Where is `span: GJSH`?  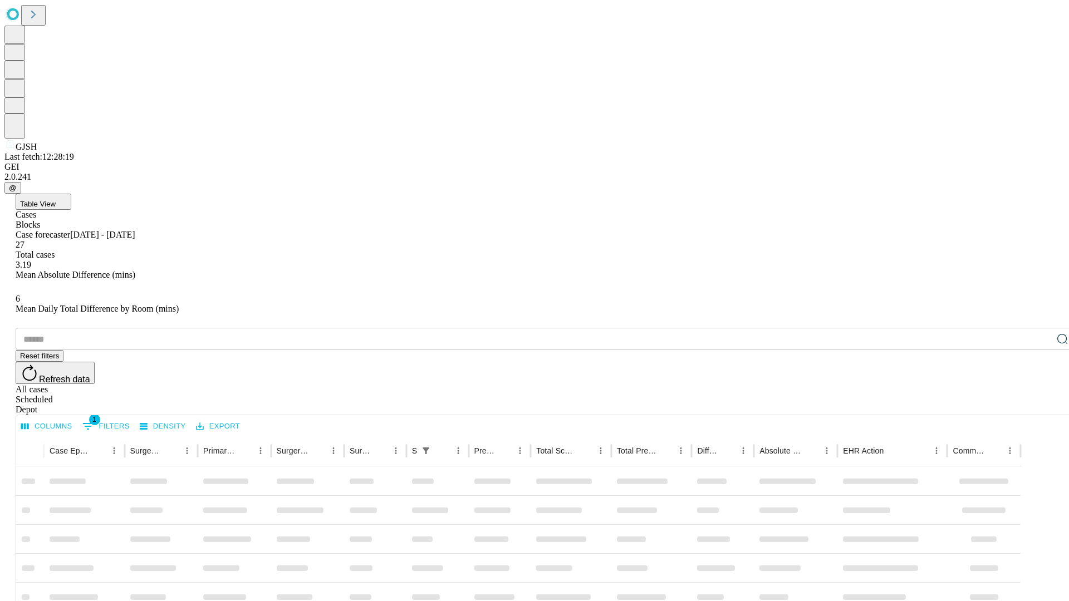
span: GJSH is located at coordinates (26, 146).